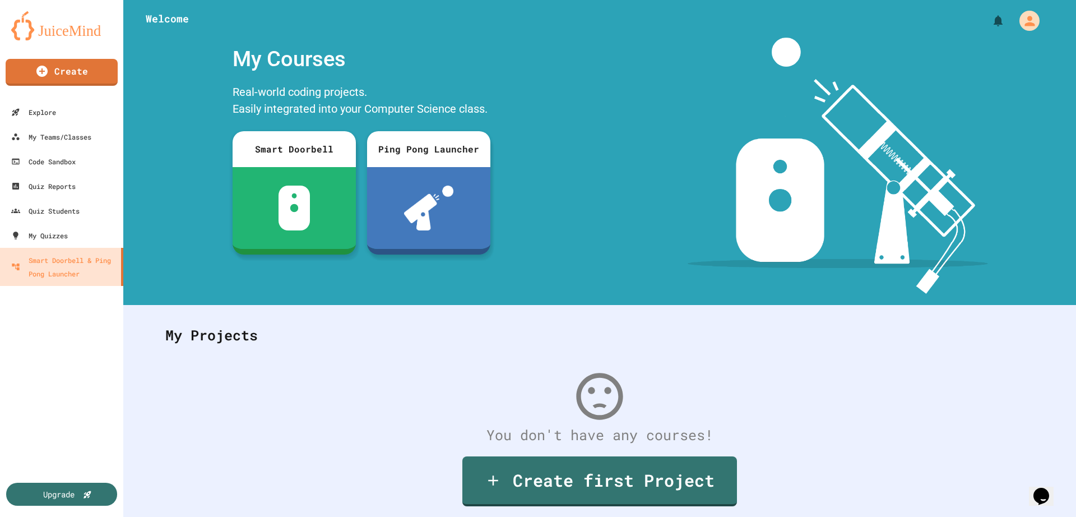 The image size is (1076, 517). Describe the element at coordinates (62, 26) in the screenshot. I see `img: logo-orange.svg` at that location.